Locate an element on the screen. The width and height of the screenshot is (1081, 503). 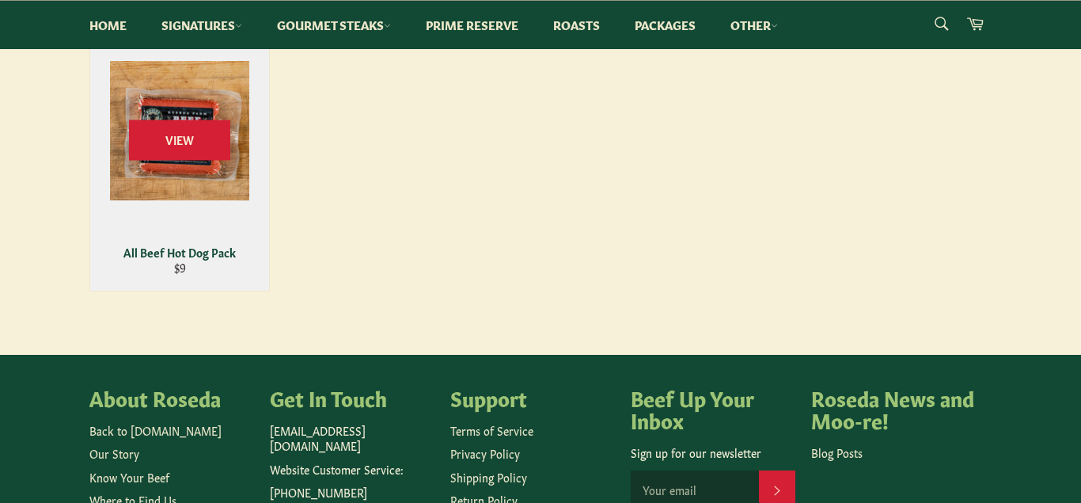
a: Blog Posts is located at coordinates (837, 452).